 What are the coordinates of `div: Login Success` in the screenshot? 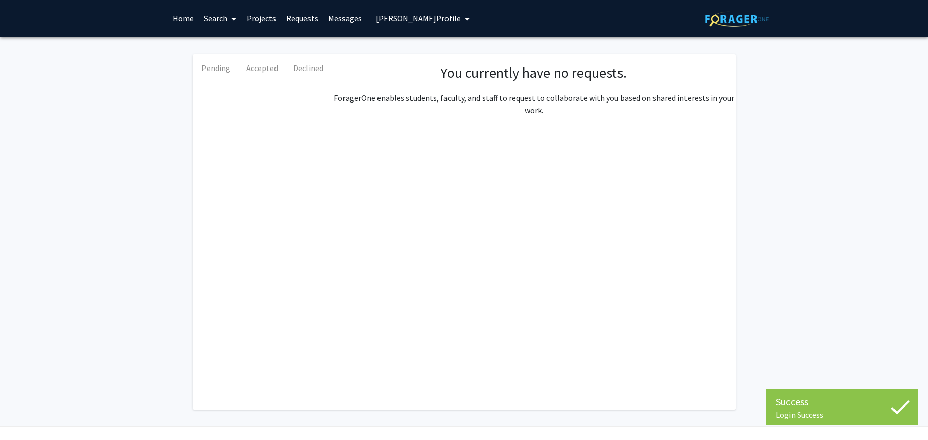 It's located at (842, 415).